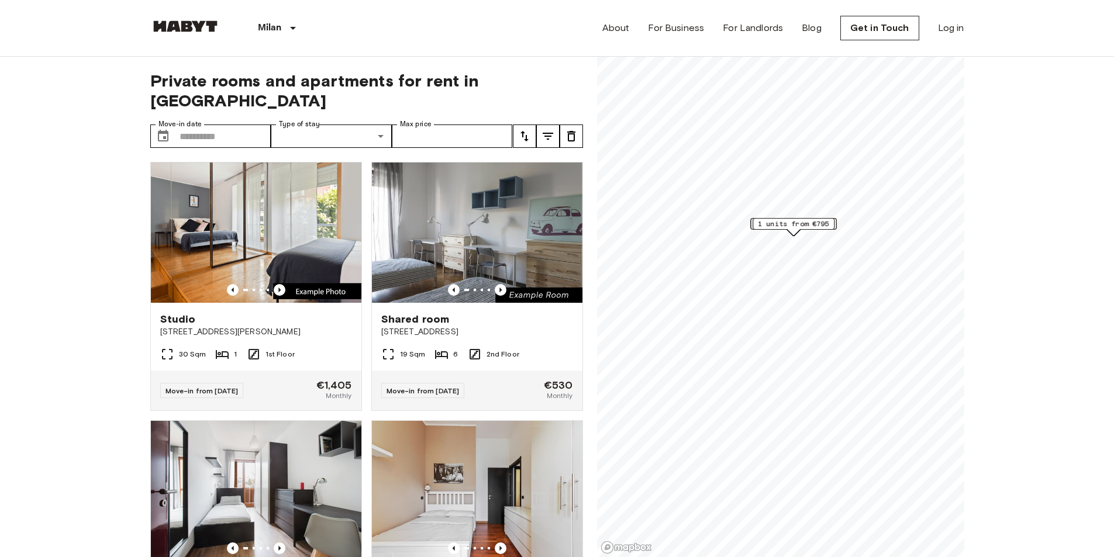 This screenshot has height=557, width=1114. I want to click on a: Get in Touch, so click(880, 28).